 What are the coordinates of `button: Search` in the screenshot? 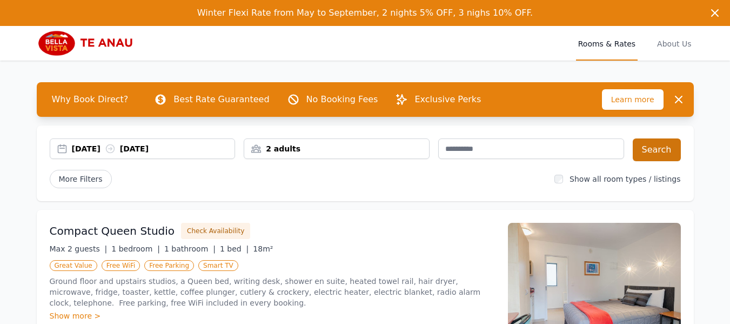 It's located at (657, 150).